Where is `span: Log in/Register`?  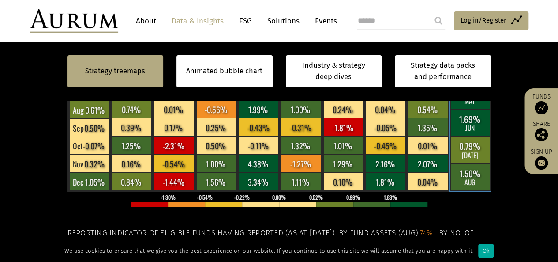 span: Log in/Register is located at coordinates (484, 20).